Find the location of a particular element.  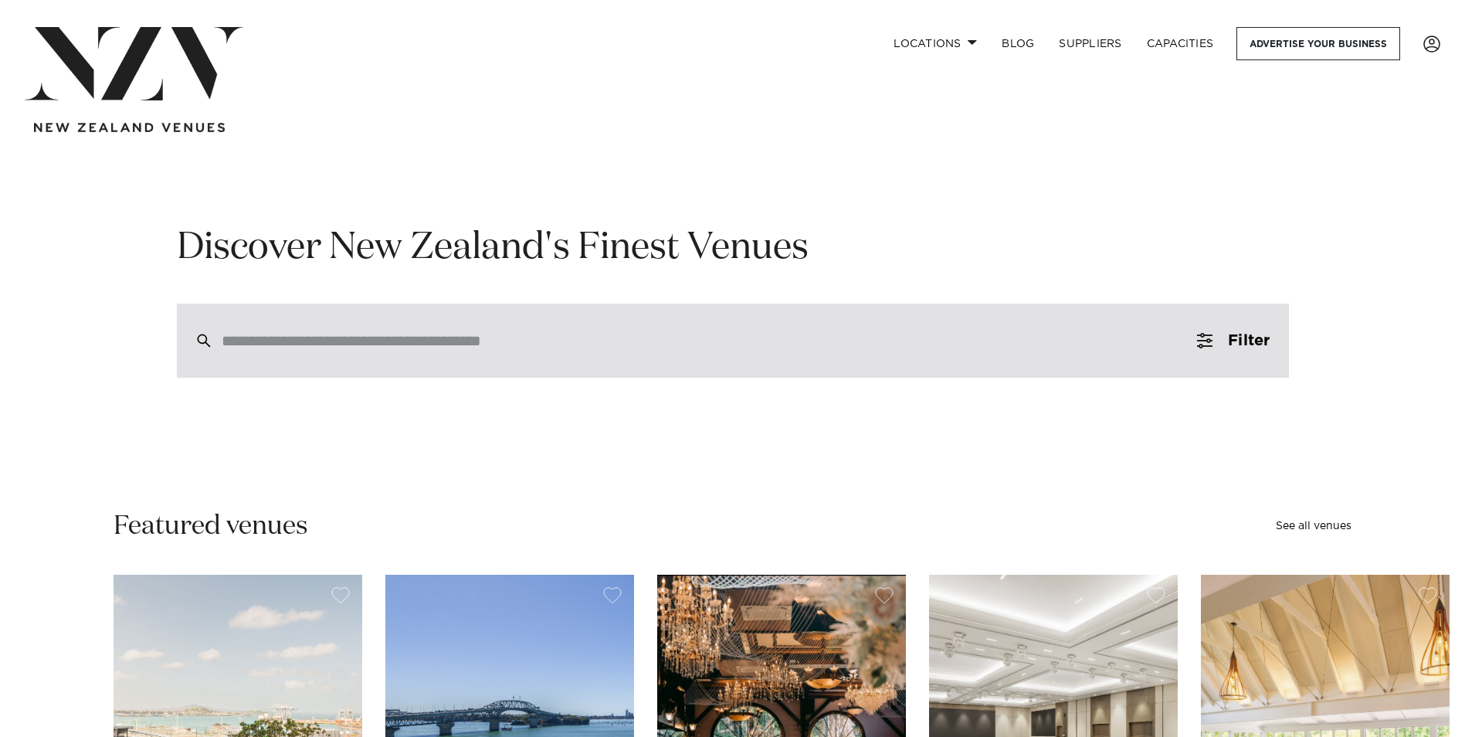

a: SUPPLIERS is located at coordinates (1090, 43).